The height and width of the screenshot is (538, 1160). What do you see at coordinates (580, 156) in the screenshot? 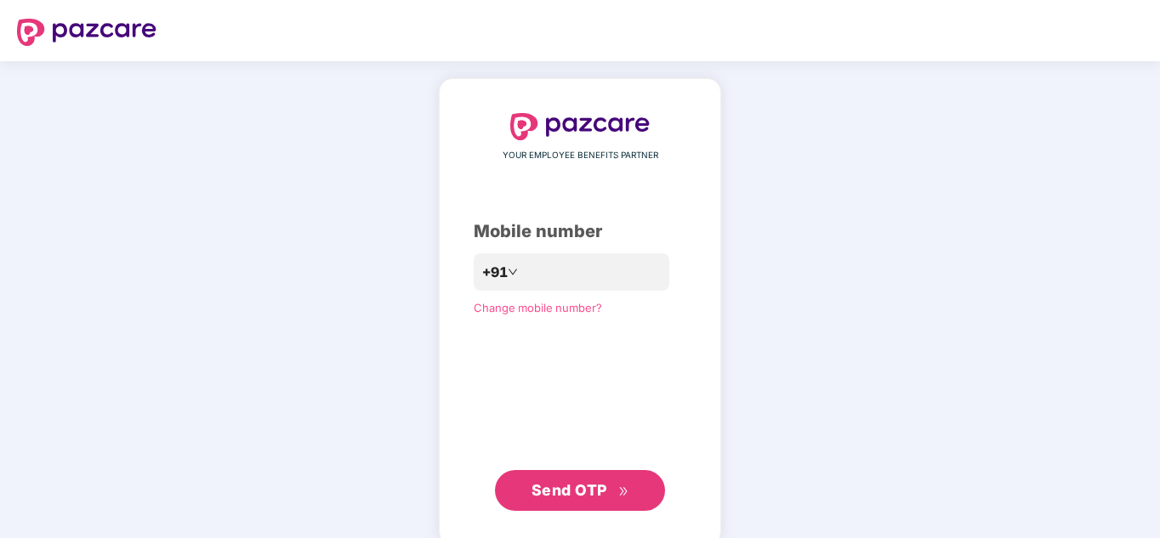
I see `span: YOUR EMPLOYEE BENEFITS PARTNER` at bounding box center [580, 156].